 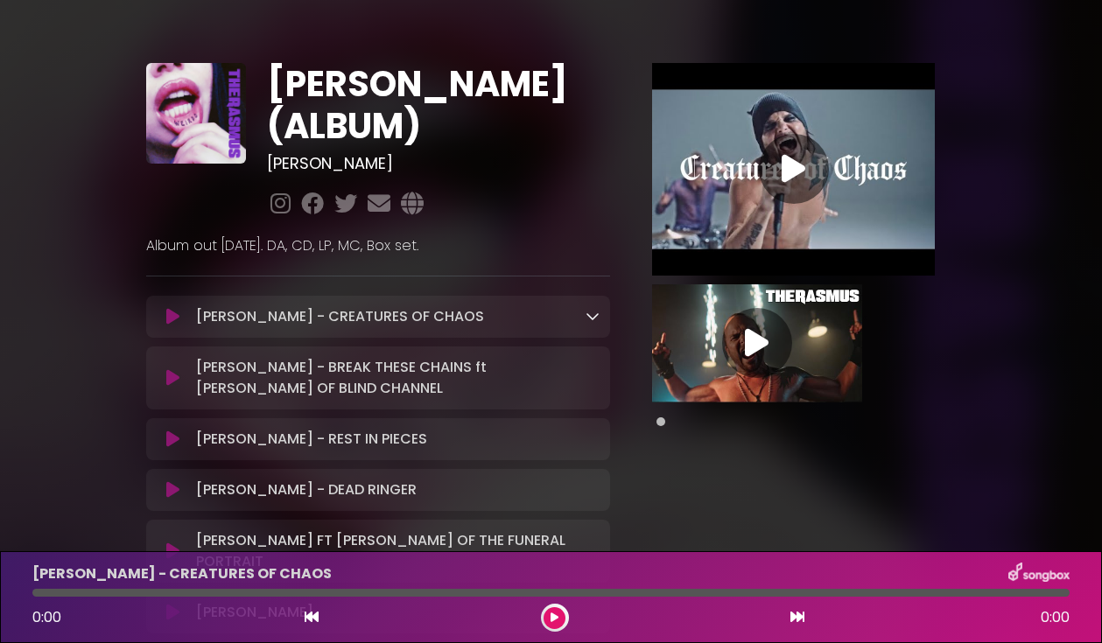 What do you see at coordinates (196, 113) in the screenshot?
I see `img: FNnHGiWR36E94qzLCxwp` at bounding box center [196, 113].